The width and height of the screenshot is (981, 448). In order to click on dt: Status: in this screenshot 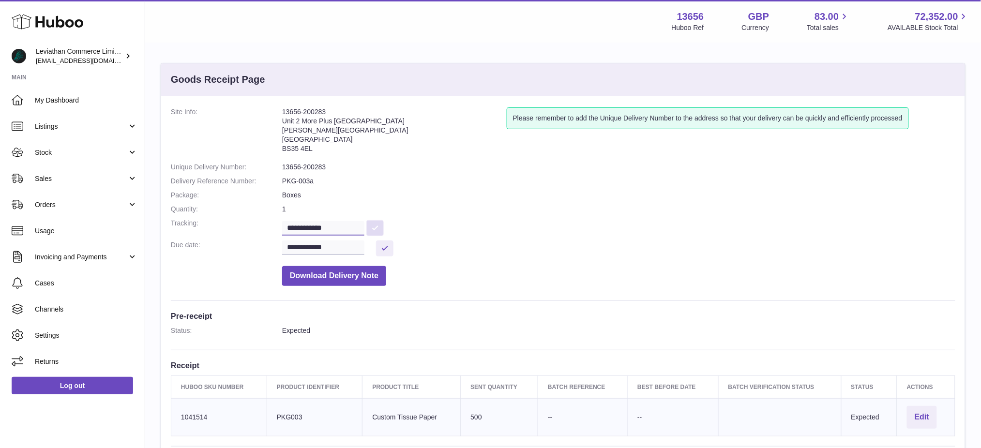, I will do `click(227, 331)`.